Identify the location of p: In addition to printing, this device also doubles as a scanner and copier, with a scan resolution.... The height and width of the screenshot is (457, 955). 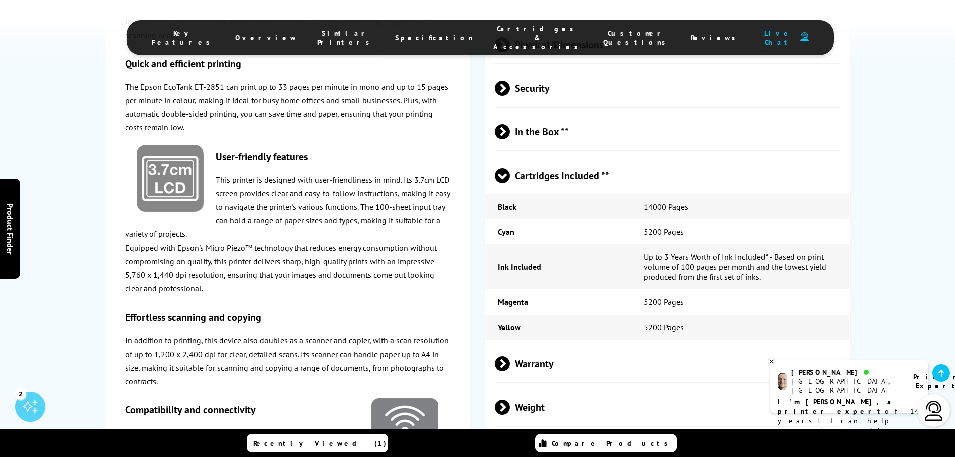
(288, 361).